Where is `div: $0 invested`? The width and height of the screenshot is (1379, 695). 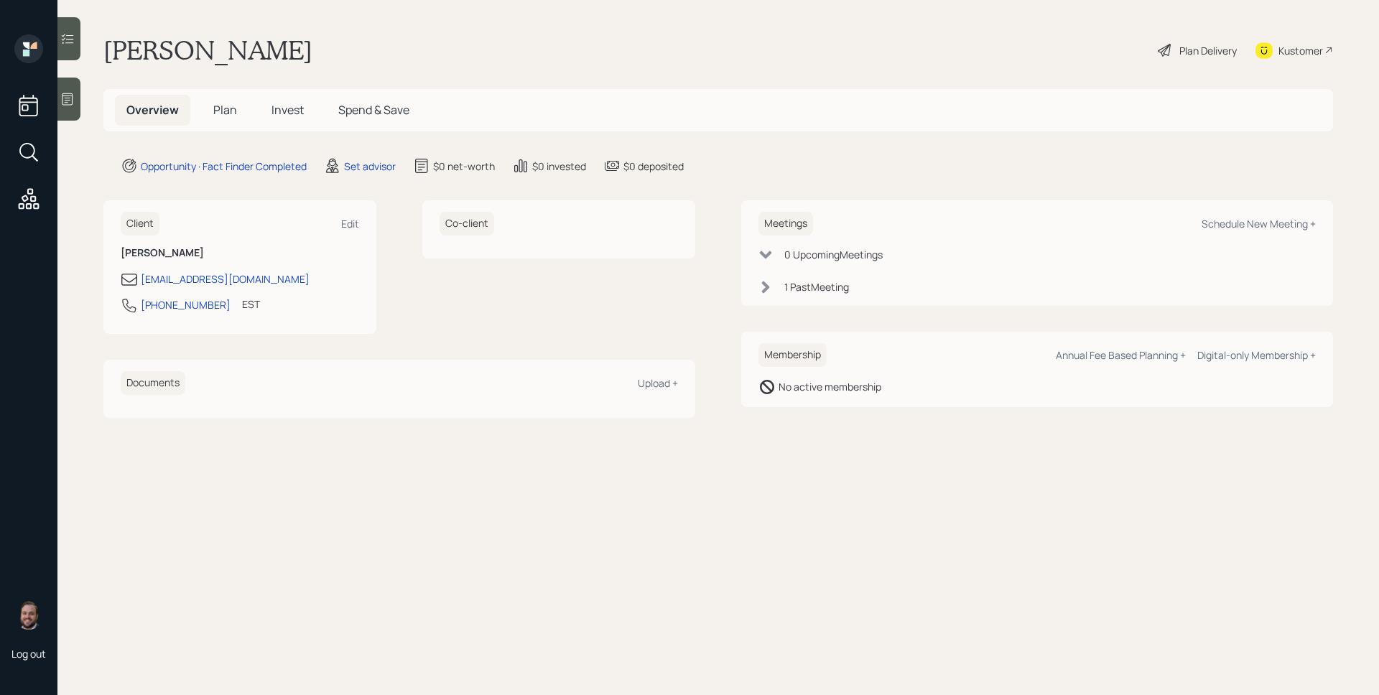 div: $0 invested is located at coordinates (559, 166).